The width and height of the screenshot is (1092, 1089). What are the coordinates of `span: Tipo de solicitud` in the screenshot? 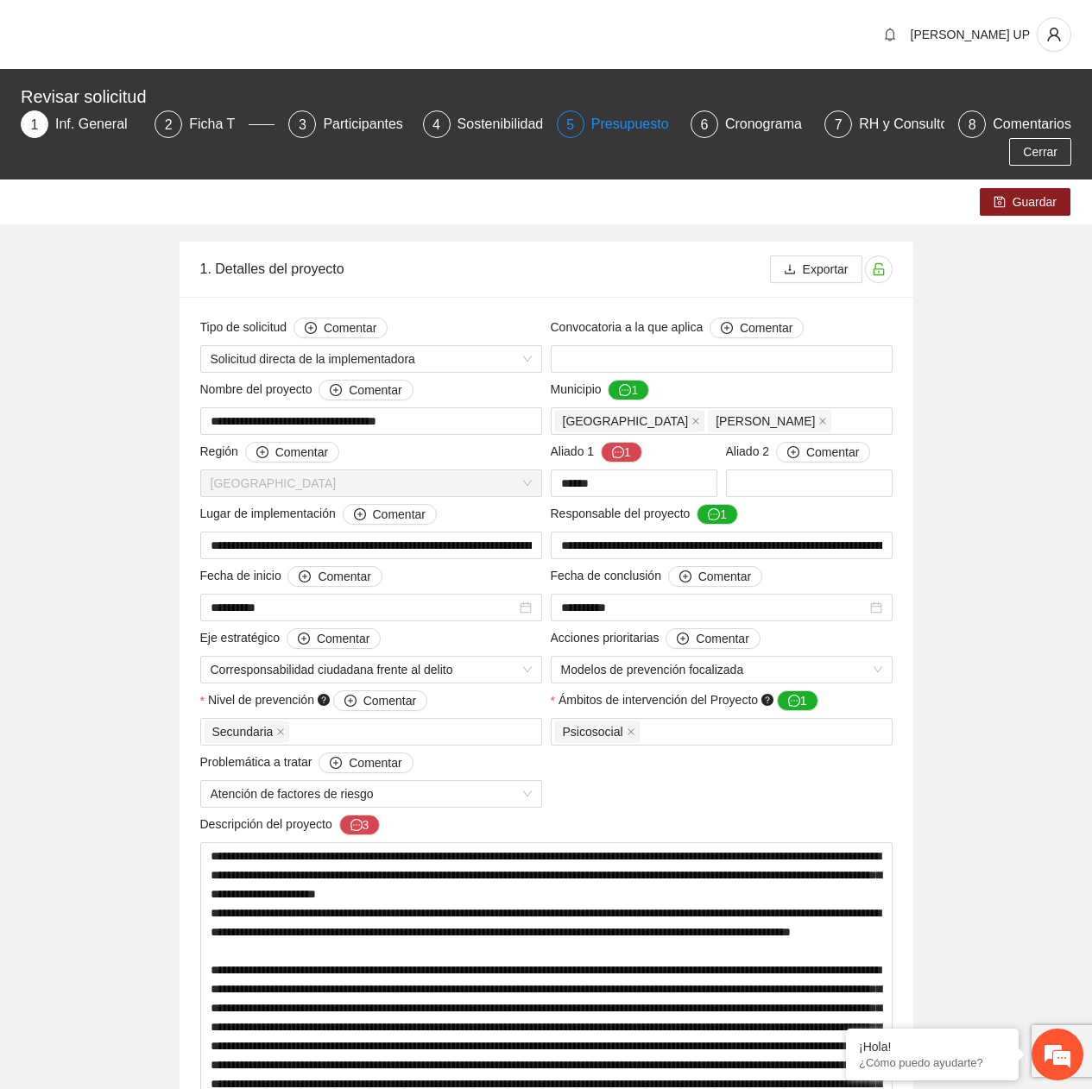 It's located at (294, 328).